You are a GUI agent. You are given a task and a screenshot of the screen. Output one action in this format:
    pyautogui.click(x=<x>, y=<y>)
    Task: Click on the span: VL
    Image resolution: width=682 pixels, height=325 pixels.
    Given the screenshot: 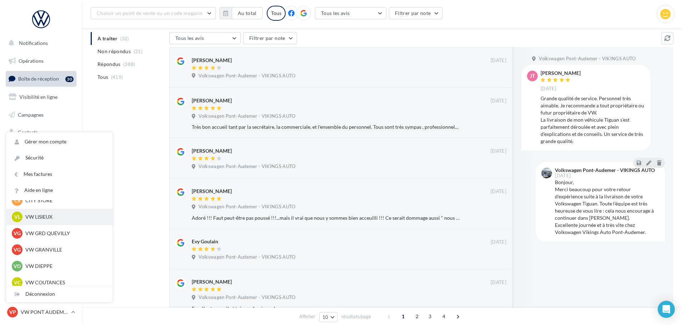 What is the action you would take?
    pyautogui.click(x=17, y=217)
    